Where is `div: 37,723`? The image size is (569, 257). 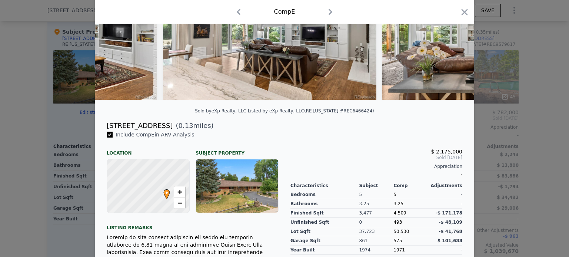 div: 37,723 is located at coordinates (376, 232).